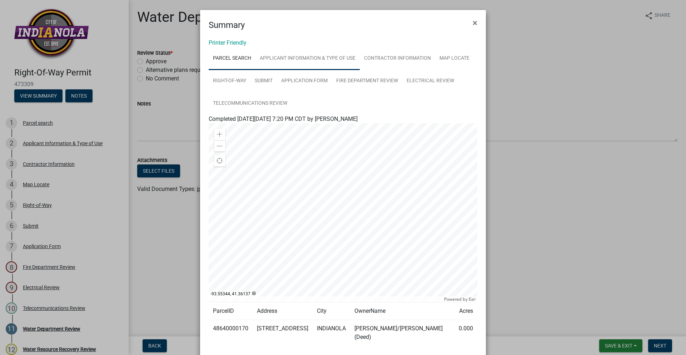  I want to click on h4: Summary, so click(227, 25).